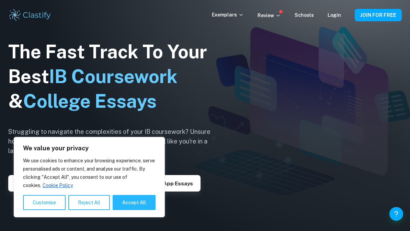 The image size is (410, 231). I want to click on h6: Struggling to navigate the complexities of your IB coursework? Unsure how to write a standout col..., so click(115, 141).